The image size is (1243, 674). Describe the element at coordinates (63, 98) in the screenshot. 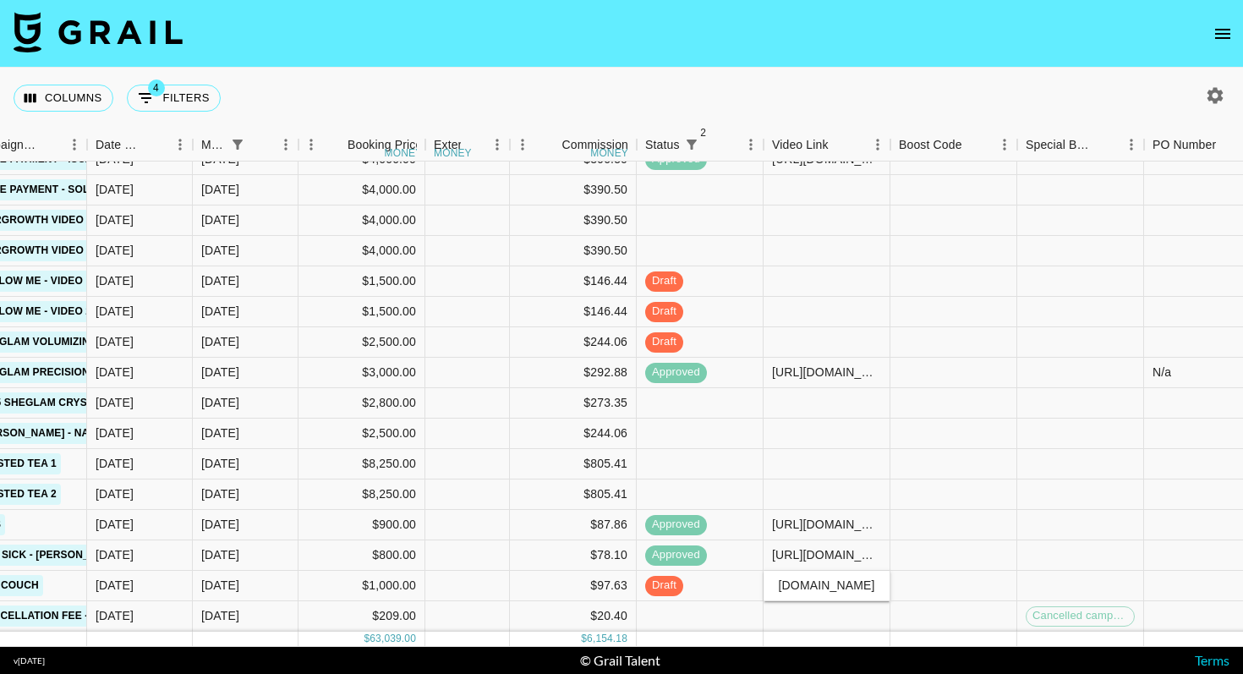

I see `button: Select columns` at that location.